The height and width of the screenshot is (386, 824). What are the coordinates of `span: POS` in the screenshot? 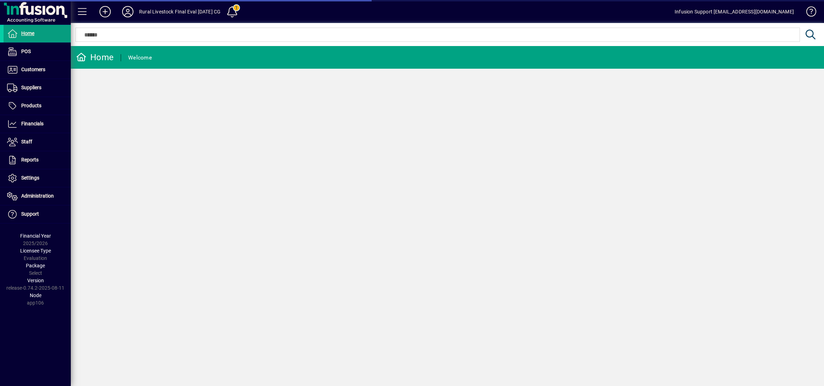 It's located at (26, 51).